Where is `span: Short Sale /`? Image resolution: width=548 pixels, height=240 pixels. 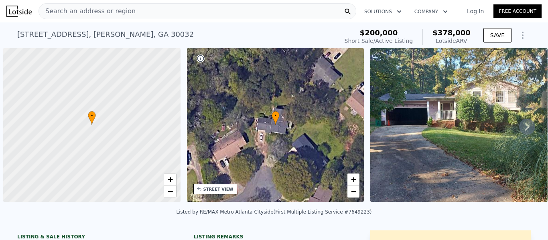 span: Short Sale / is located at coordinates (360, 41).